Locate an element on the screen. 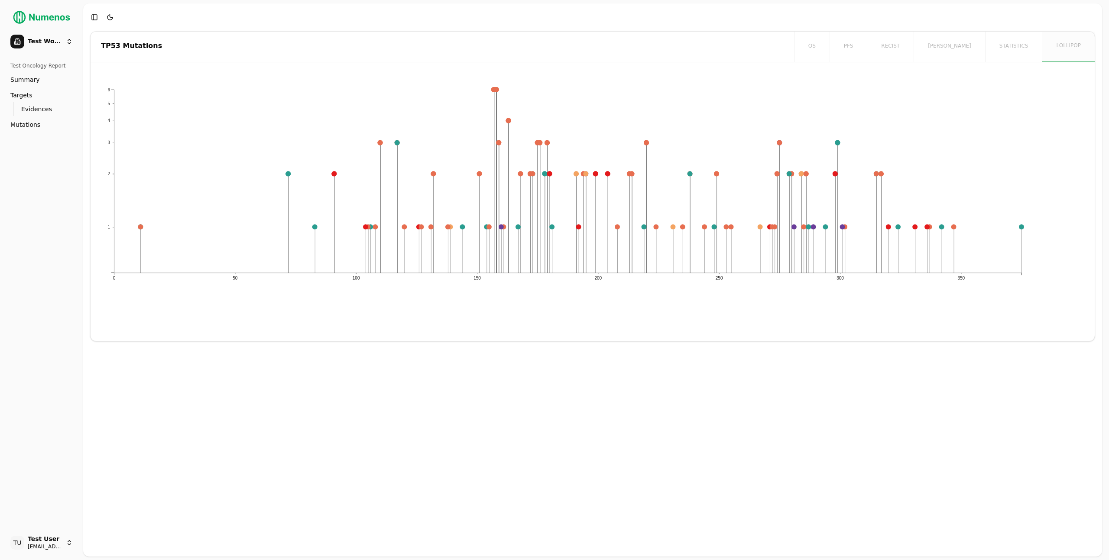 The image size is (1109, 560). a: Targets is located at coordinates (42, 95).